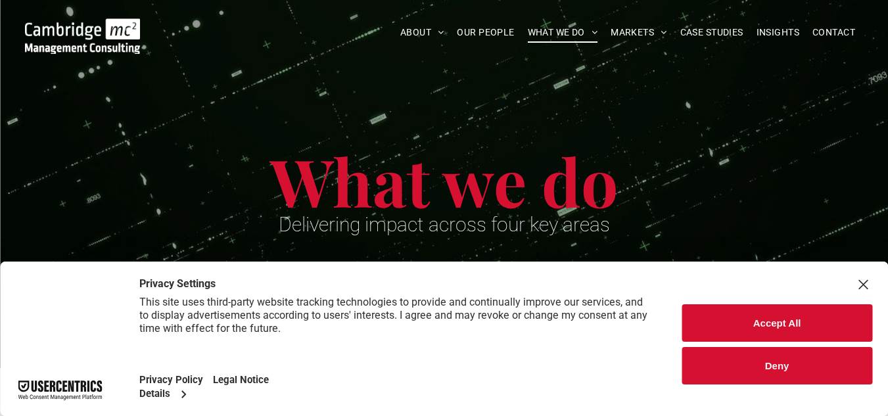 This screenshot has width=888, height=416. I want to click on span: What we do, so click(444, 180).